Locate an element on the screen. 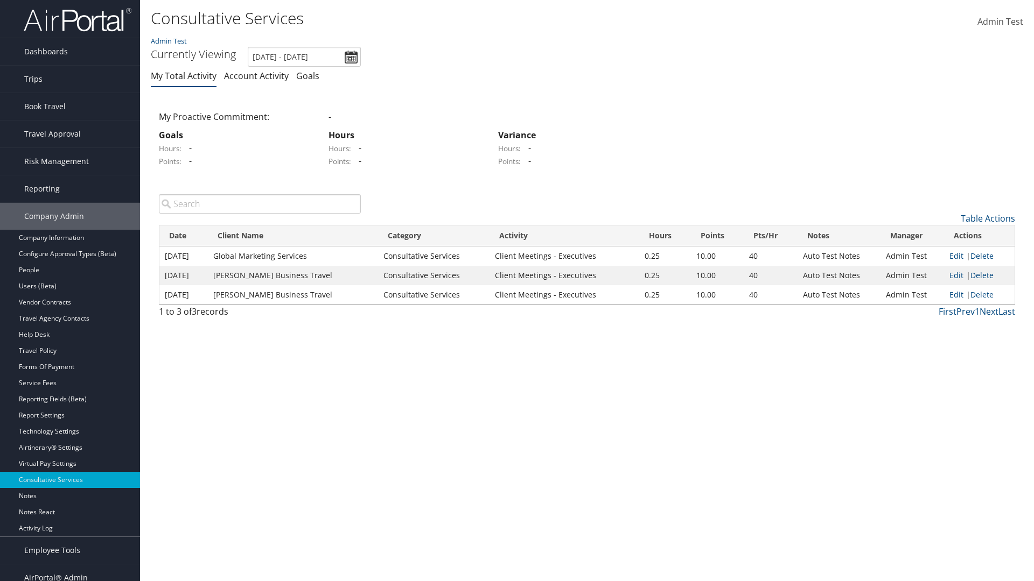 The width and height of the screenshot is (1034, 581). th: Date: activate to sort column ascending is located at coordinates (184, 236).